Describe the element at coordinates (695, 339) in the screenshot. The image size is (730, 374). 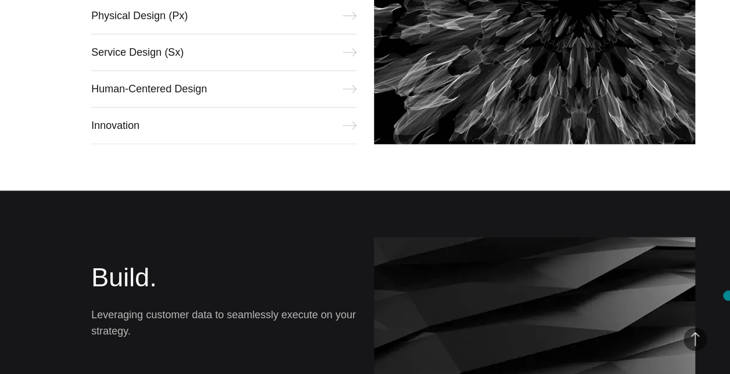
I see `span: Back to Top` at that location.